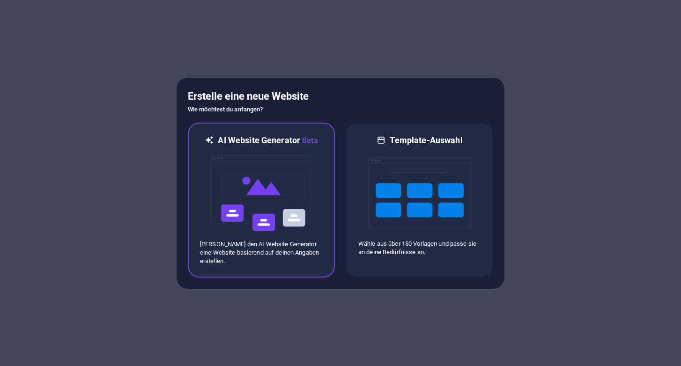  I want to click on img: ai, so click(261, 193).